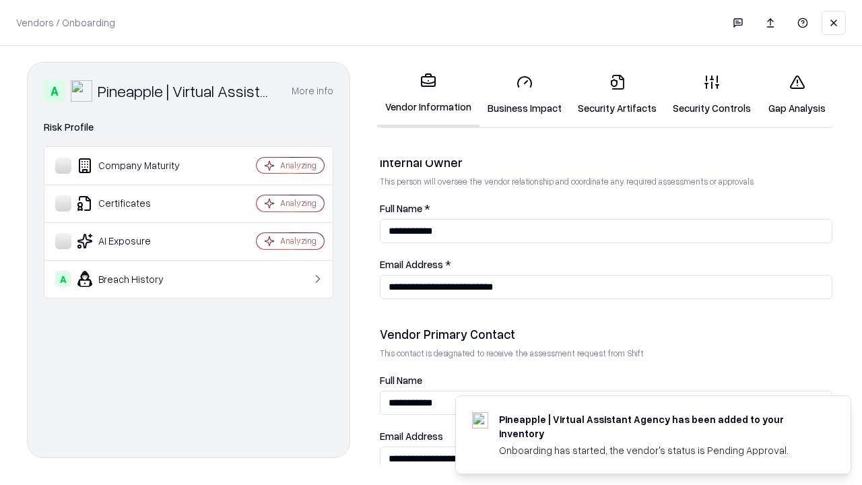 The image size is (862, 485). Describe the element at coordinates (525, 94) in the screenshot. I see `a: Business Impact` at that location.